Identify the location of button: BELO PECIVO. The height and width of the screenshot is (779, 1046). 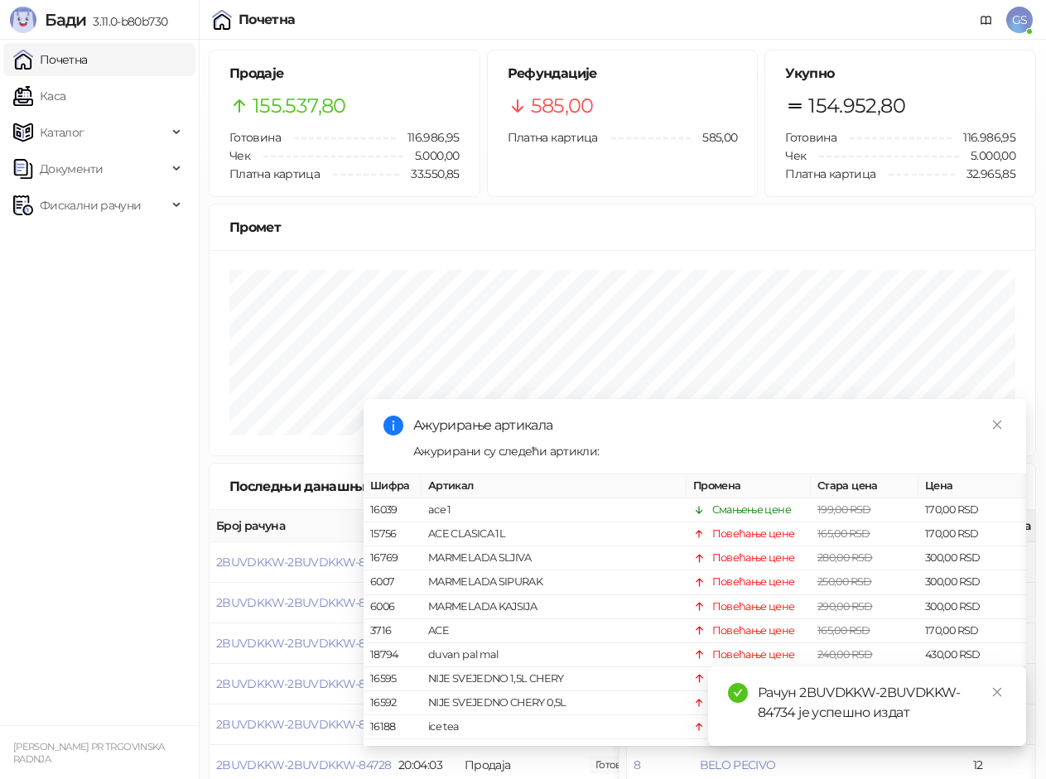
(738, 765).